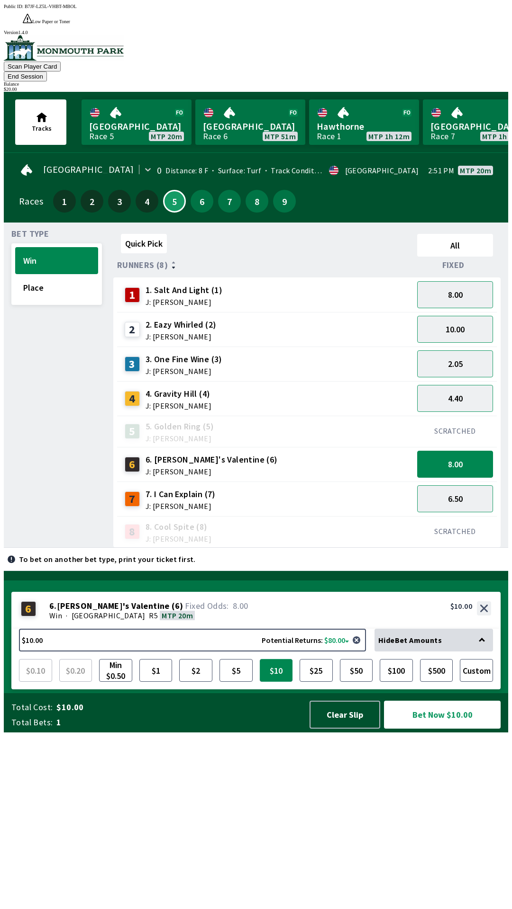 The width and height of the screenshot is (512, 909). Describe the element at coordinates (396, 671) in the screenshot. I see `button: $100` at that location.